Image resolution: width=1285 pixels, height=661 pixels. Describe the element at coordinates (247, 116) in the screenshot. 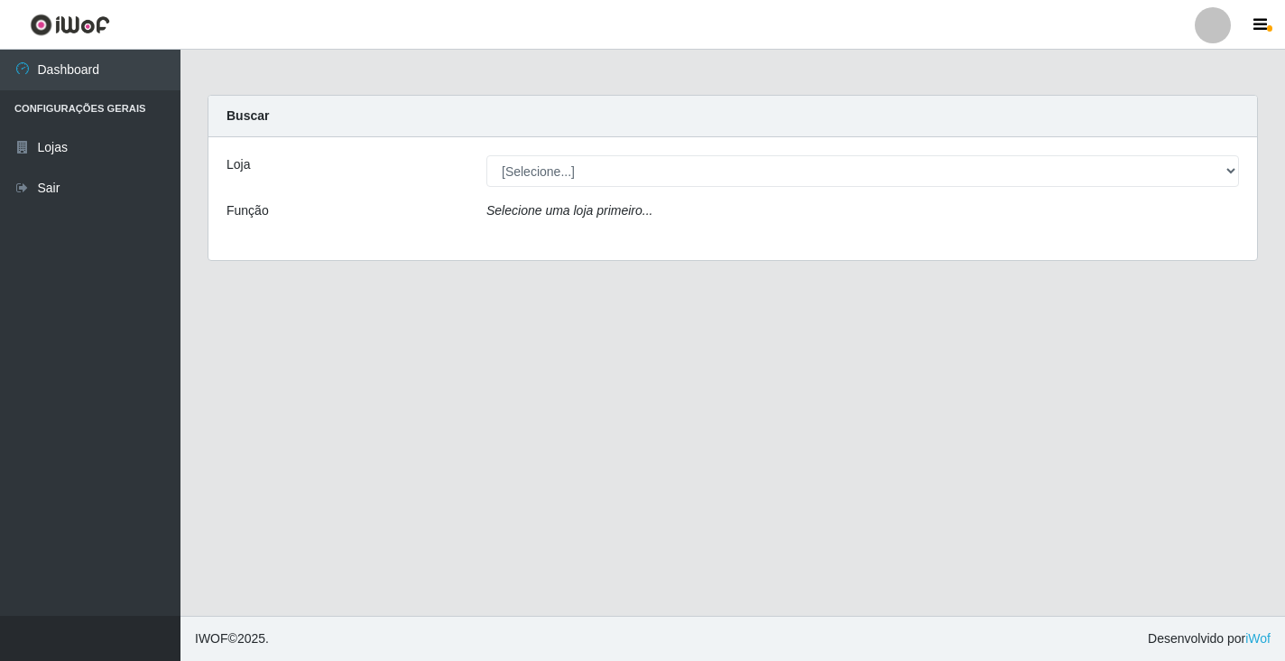

I see `strong: Buscar` at that location.